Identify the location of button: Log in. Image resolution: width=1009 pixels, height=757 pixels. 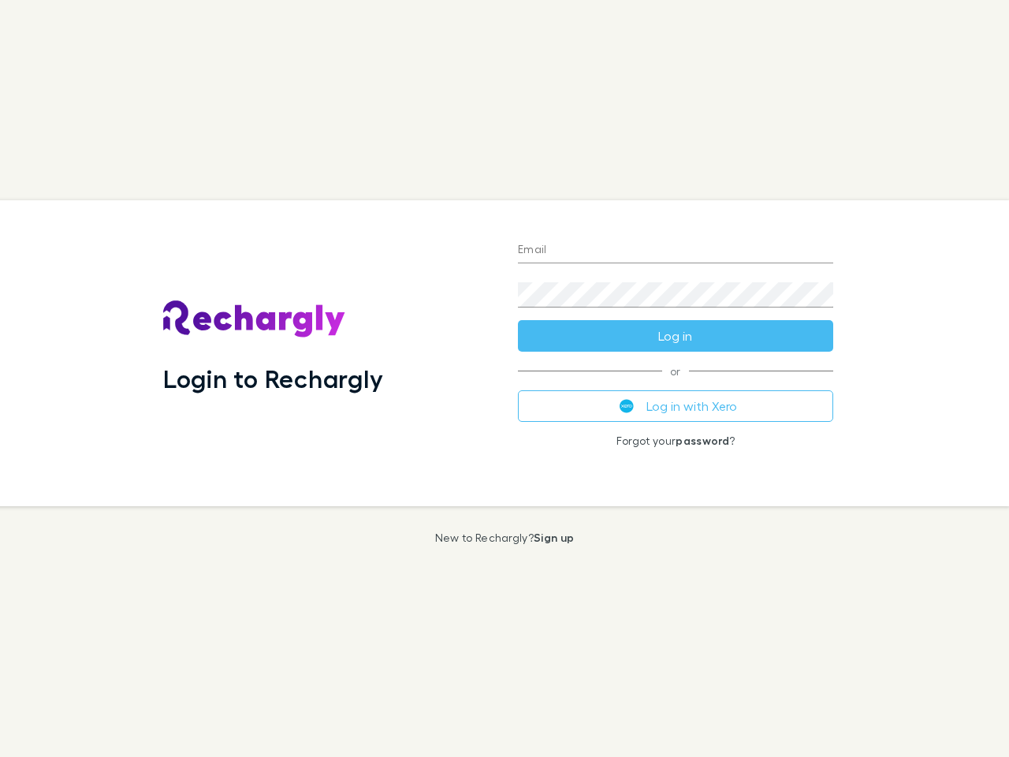
(676, 336).